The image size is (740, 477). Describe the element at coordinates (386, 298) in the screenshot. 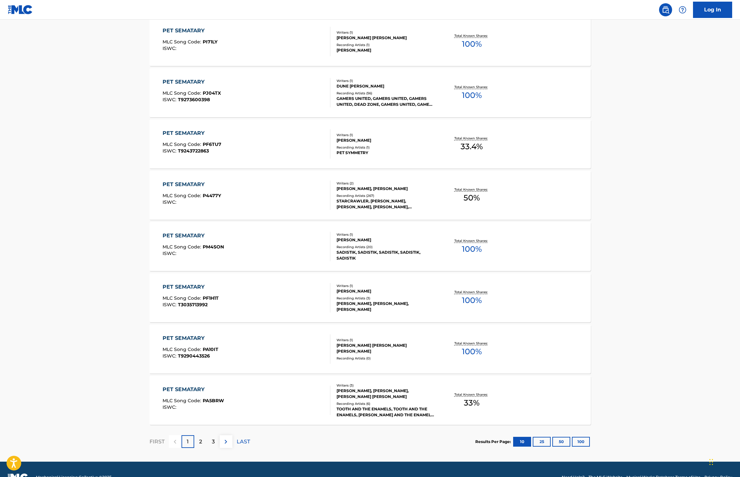

I see `div: Recording Artists ( 3 )` at that location.